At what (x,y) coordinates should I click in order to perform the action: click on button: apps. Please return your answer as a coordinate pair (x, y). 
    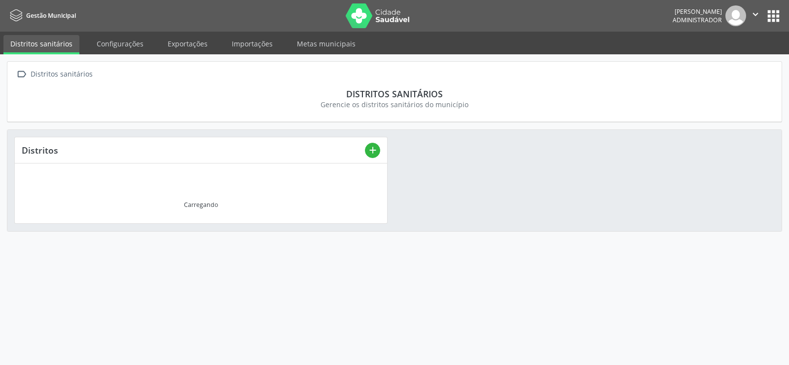
    Looking at the image, I should click on (773, 16).